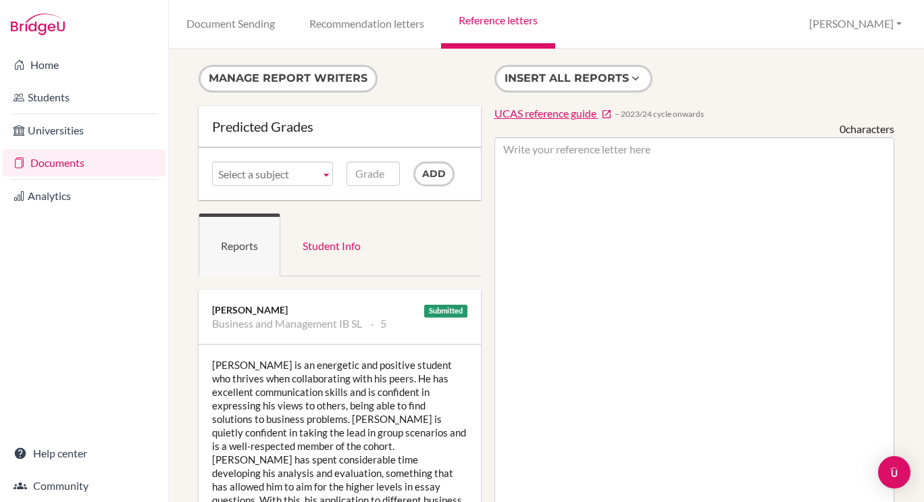 This screenshot has width=924, height=502. I want to click on div: Open Intercom Messenger, so click(894, 472).